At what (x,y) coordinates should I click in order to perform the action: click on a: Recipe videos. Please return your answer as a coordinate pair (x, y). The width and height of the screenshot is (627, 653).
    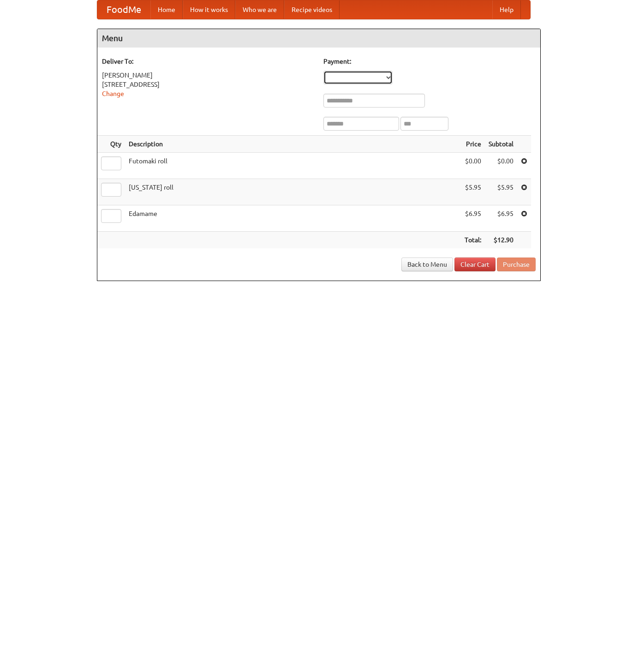
    Looking at the image, I should click on (312, 10).